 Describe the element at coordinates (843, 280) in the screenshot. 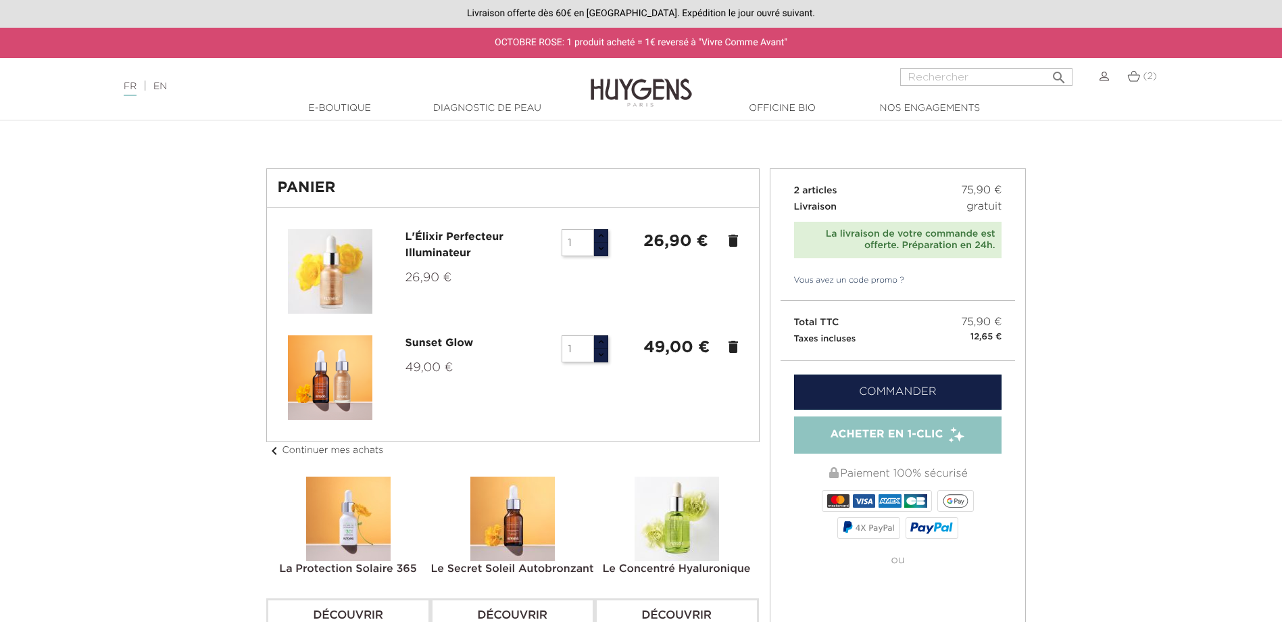

I see `a: Vous avez un code promo ?` at that location.